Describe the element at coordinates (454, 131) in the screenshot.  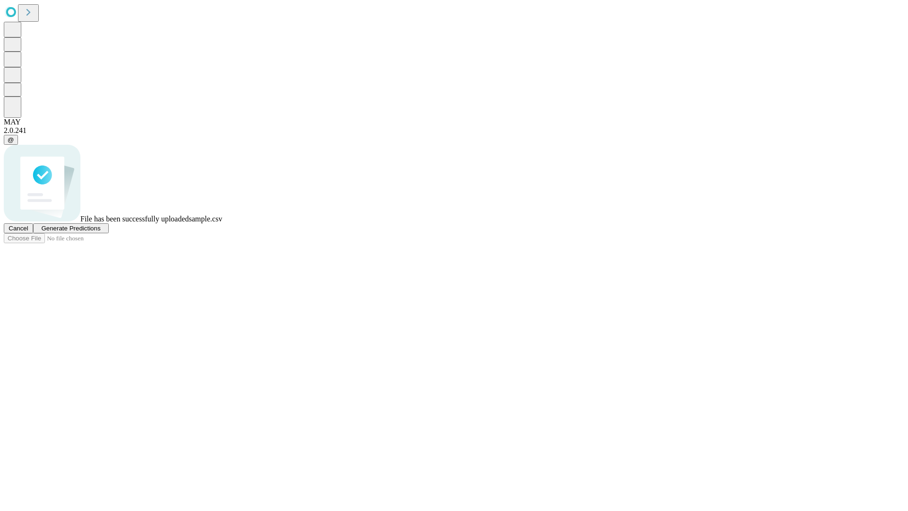
I see `div: 2.0.241` at that location.